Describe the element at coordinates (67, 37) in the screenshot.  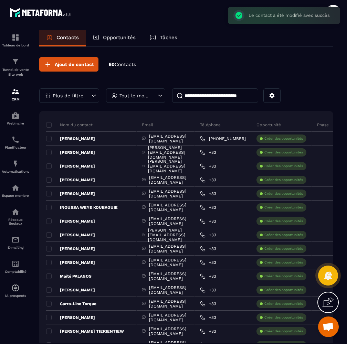
I see `p: Contacts` at that location.